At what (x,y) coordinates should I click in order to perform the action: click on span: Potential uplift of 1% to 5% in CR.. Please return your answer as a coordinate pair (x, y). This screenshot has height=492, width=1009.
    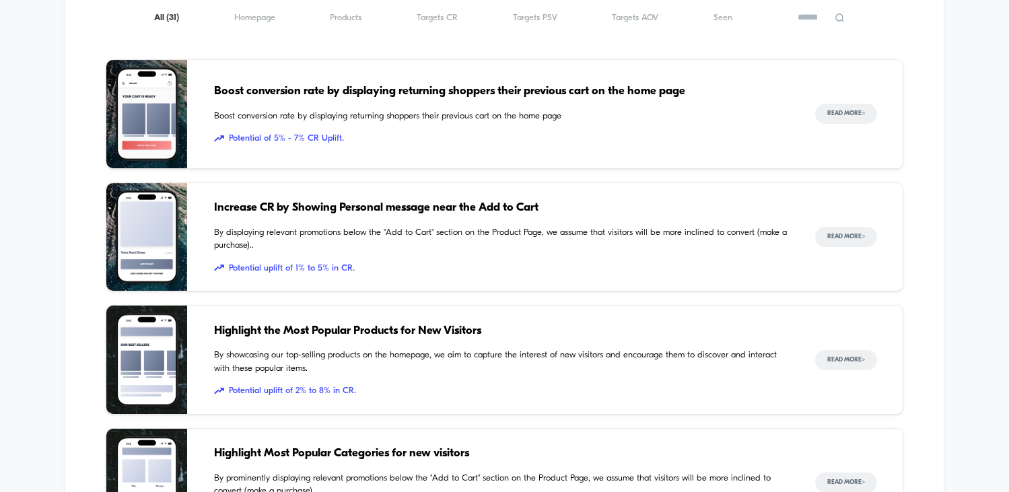
    Looking at the image, I should click on (501, 269).